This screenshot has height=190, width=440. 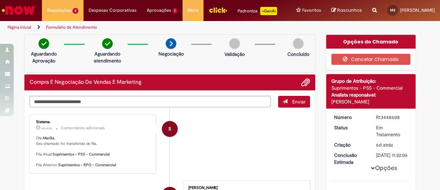 I want to click on img: arrow-next.png, so click(x=171, y=43).